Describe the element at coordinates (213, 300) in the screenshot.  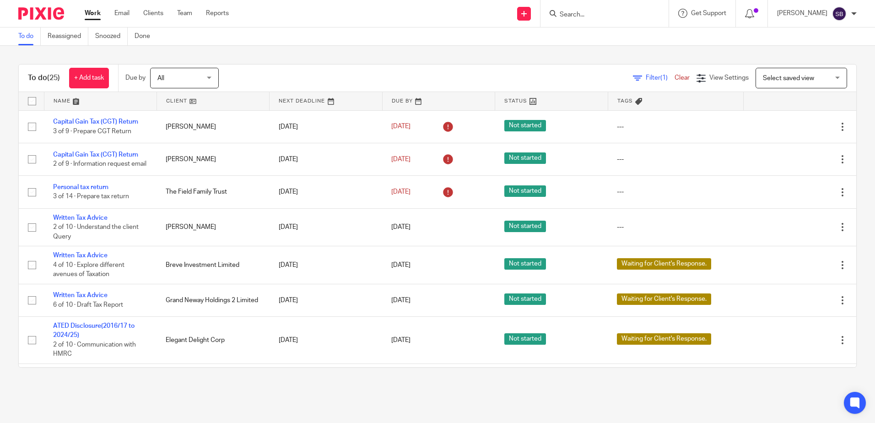
I see `td: Grand Neway Holdings 2 Limited` at that location.